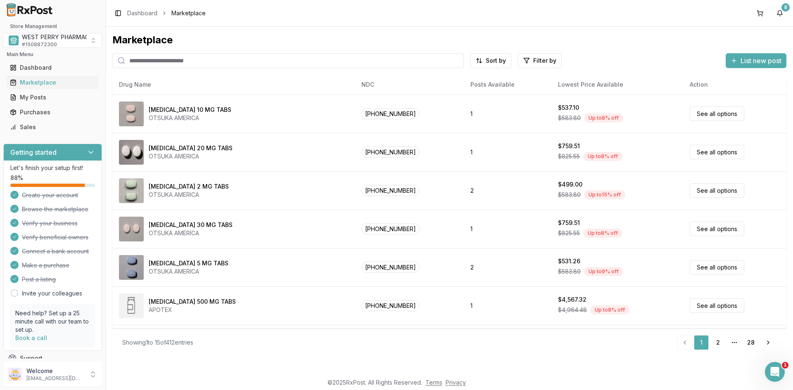 The height and width of the screenshot is (390, 793). What do you see at coordinates (572, 310) in the screenshot?
I see `span: $4,964.48` at bounding box center [572, 310].